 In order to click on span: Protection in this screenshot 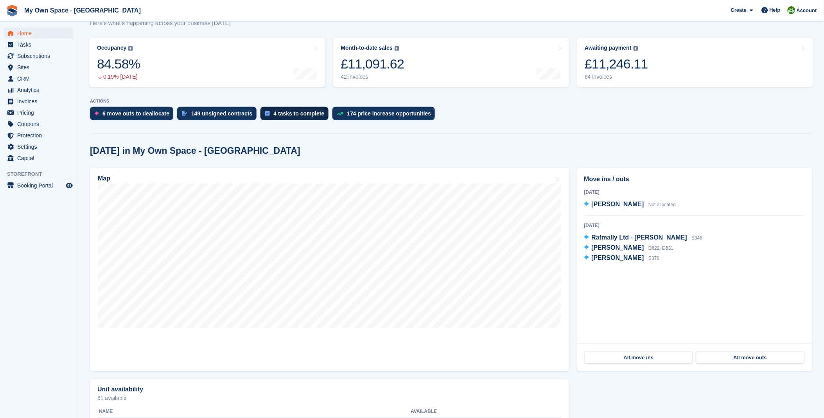, I will do `click(41, 135)`.